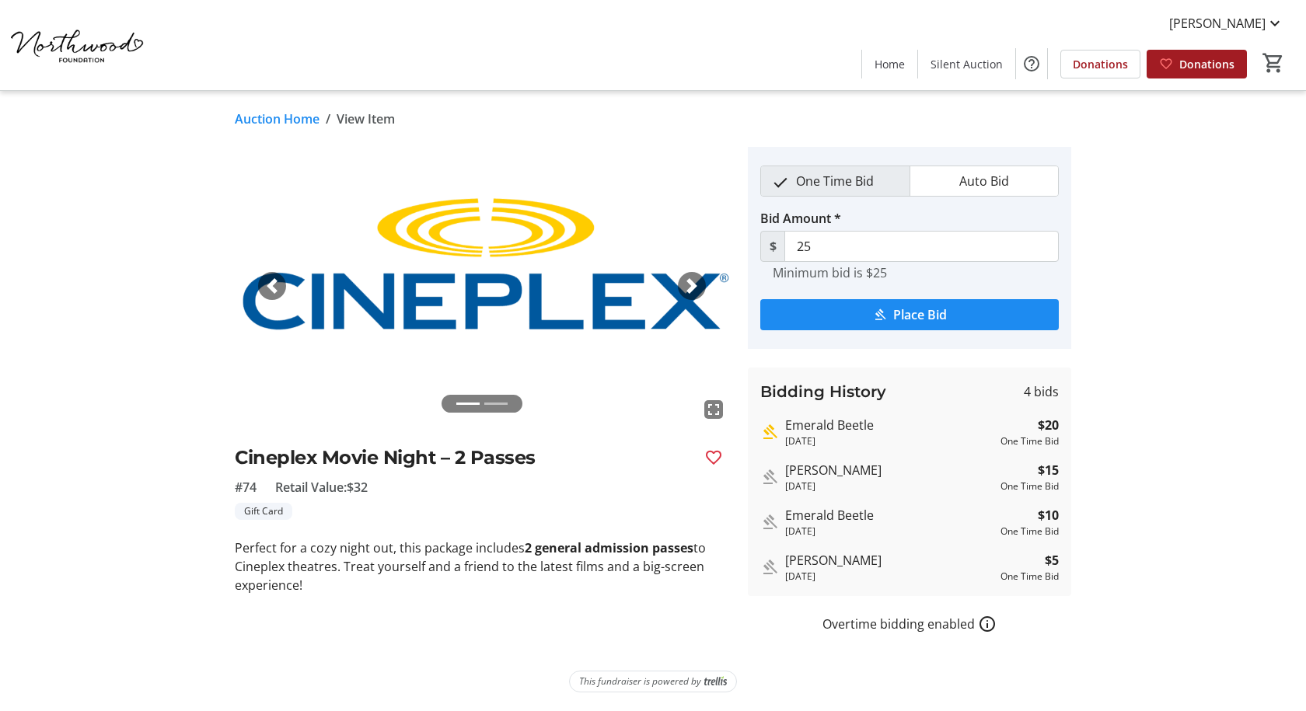  Describe the element at coordinates (1048, 515) in the screenshot. I see `strong: $10` at that location.